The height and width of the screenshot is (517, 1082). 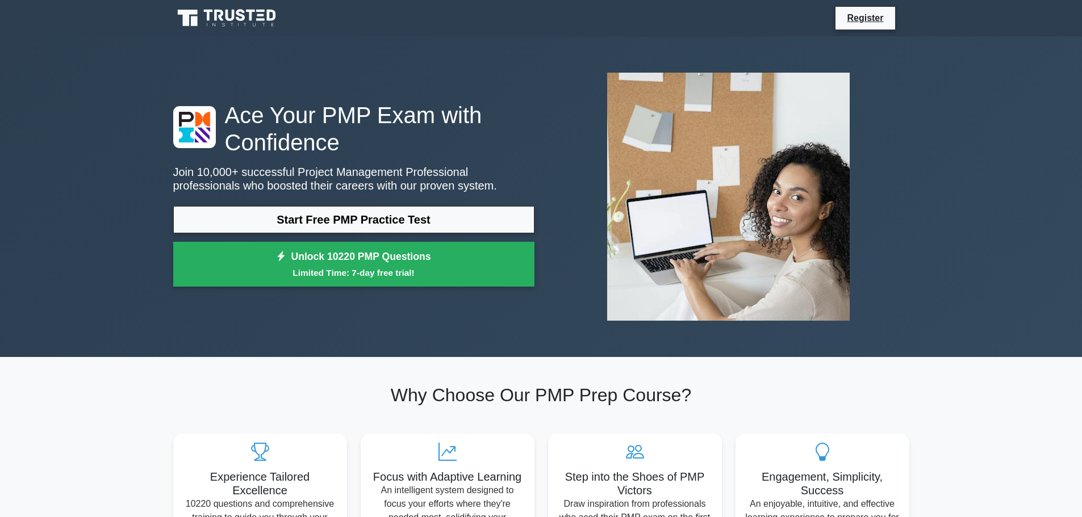 What do you see at coordinates (354, 129) in the screenshot?
I see `h1: Ace Your PMP Exam with Confidence` at bounding box center [354, 129].